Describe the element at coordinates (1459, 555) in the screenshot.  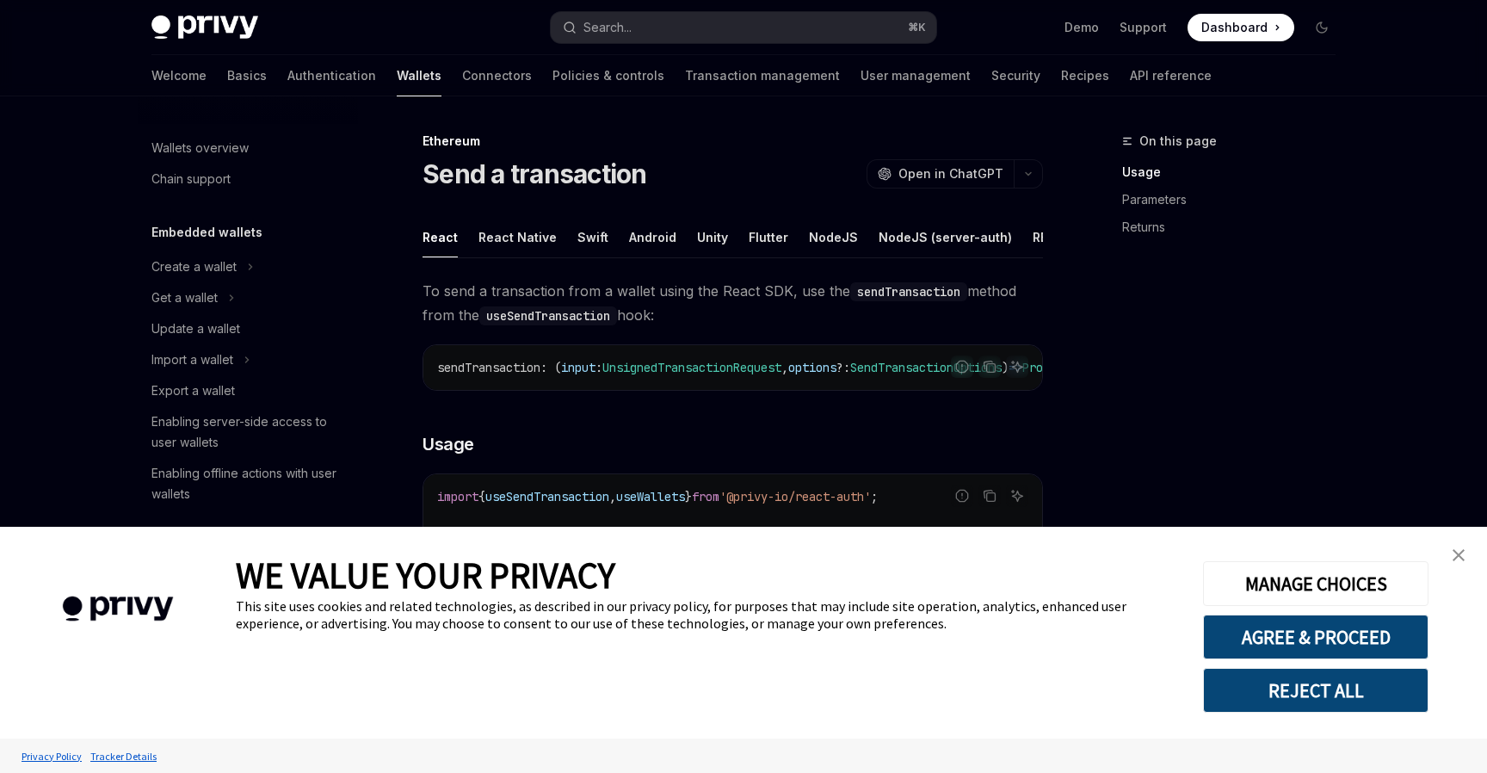
I see `a: close banner` at that location.